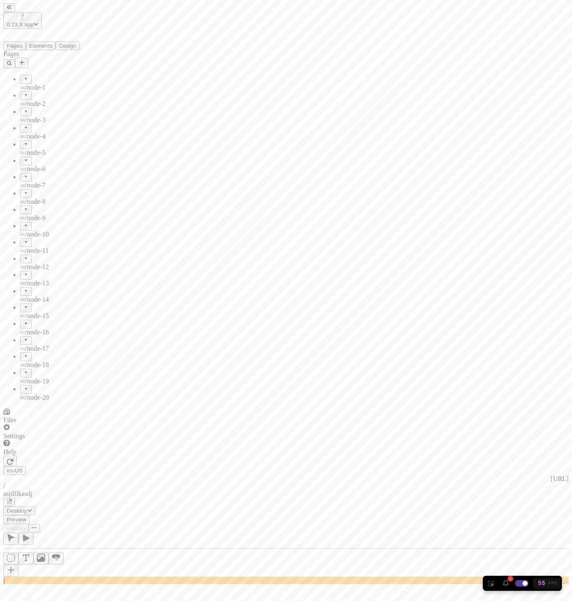  Describe the element at coordinates (35, 120) in the screenshot. I see `span: /node-3` at that location.